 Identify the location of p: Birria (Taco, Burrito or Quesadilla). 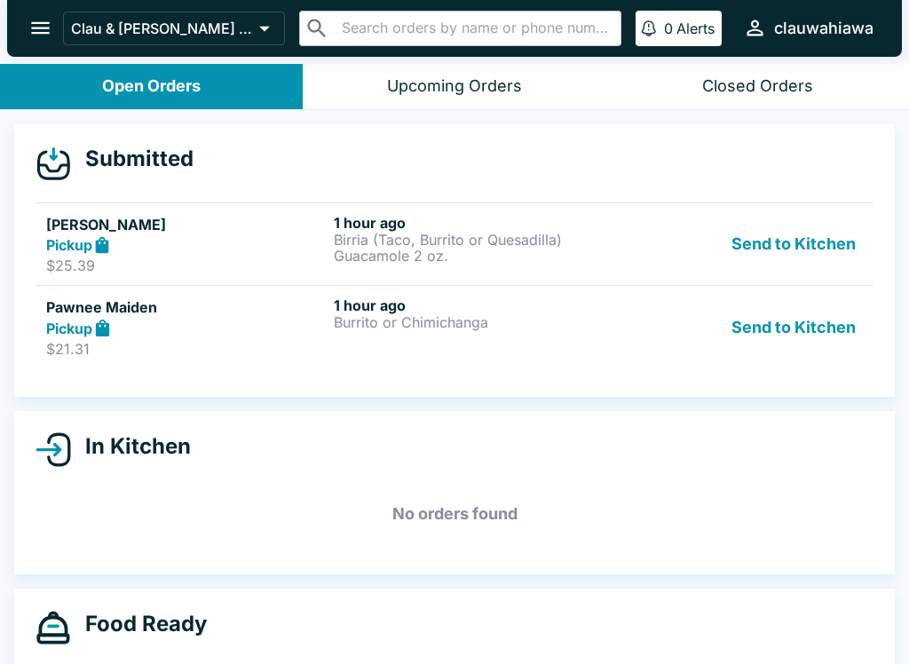
(474, 240).